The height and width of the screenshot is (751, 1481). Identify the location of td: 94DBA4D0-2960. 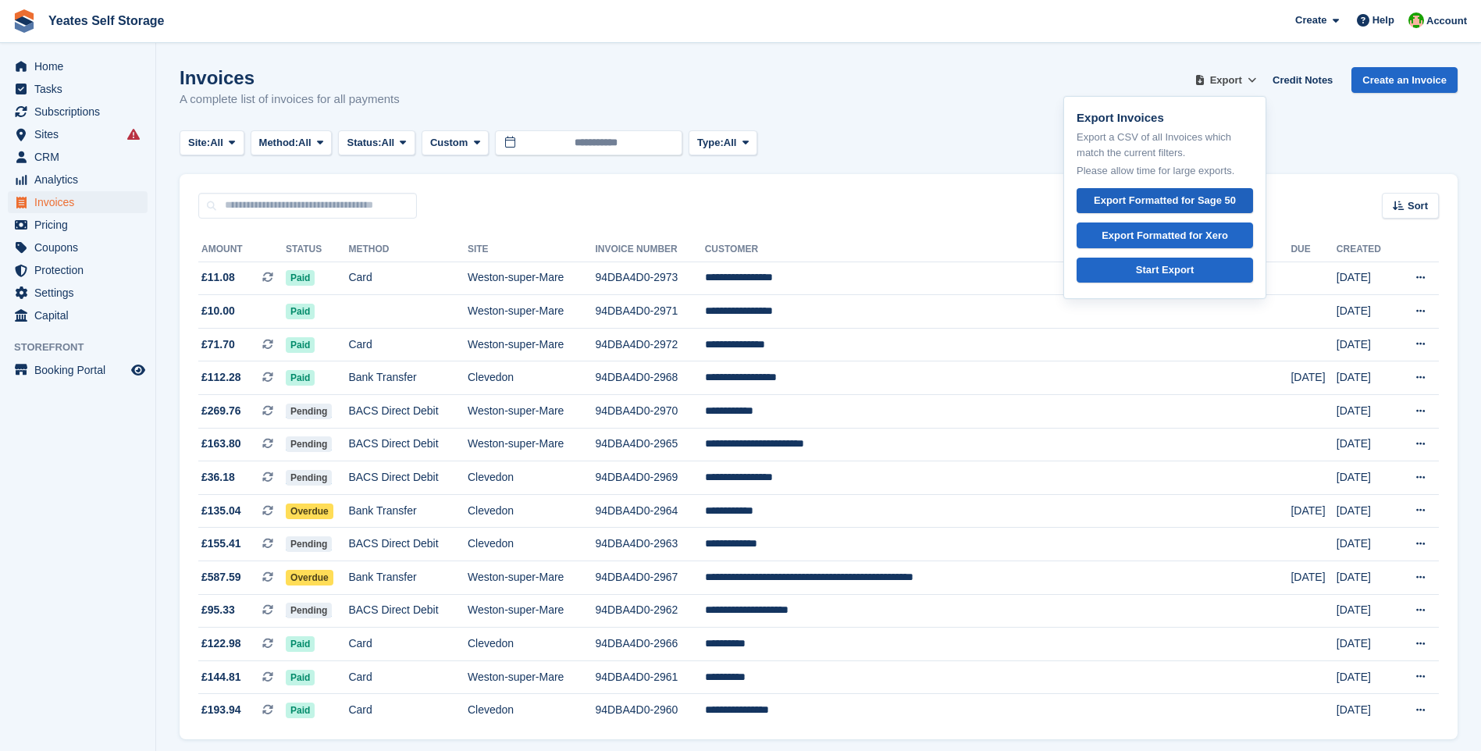
(650, 711).